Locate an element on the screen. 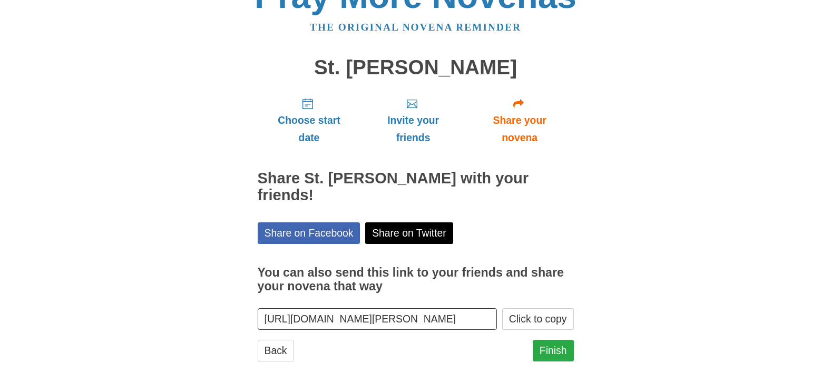 The image size is (831, 392). a: Back is located at coordinates (276, 351).